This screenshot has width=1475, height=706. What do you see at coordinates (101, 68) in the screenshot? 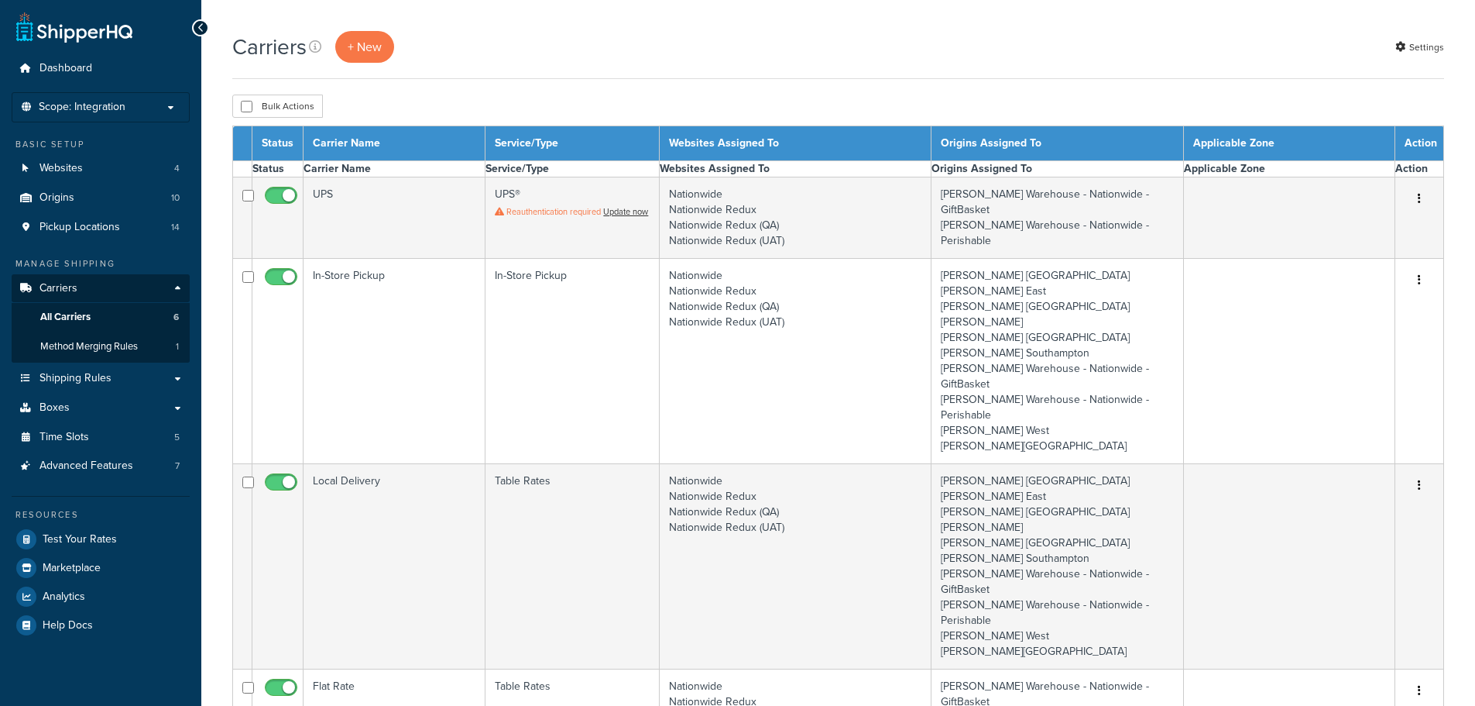
I see `li: Dashboard` at bounding box center [101, 68].